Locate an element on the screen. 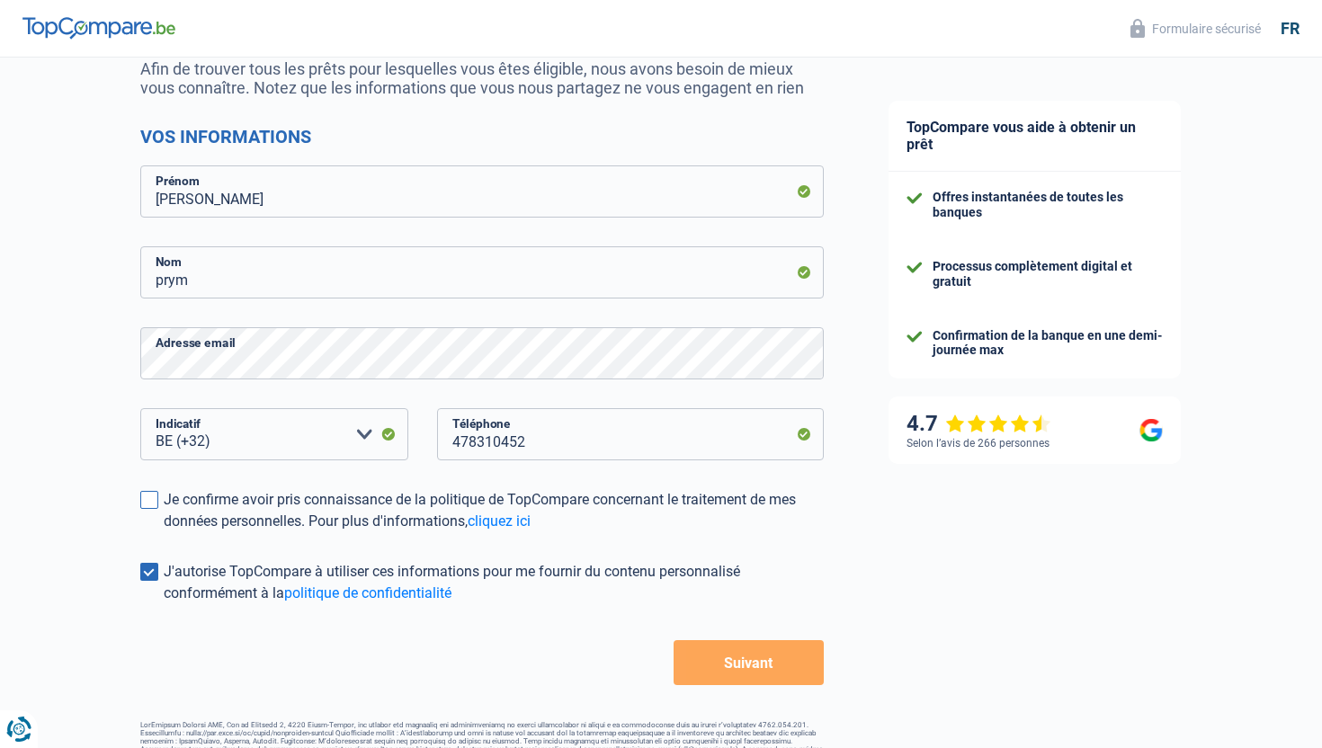 This screenshot has width=1322, height=748. div: Processus complètement digital et gratuit is located at coordinates (1048, 274).